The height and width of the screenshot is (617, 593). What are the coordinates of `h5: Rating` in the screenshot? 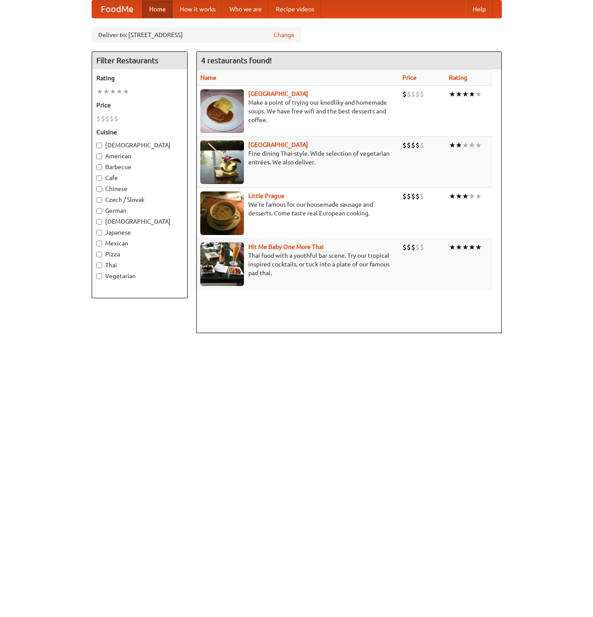 It's located at (140, 78).